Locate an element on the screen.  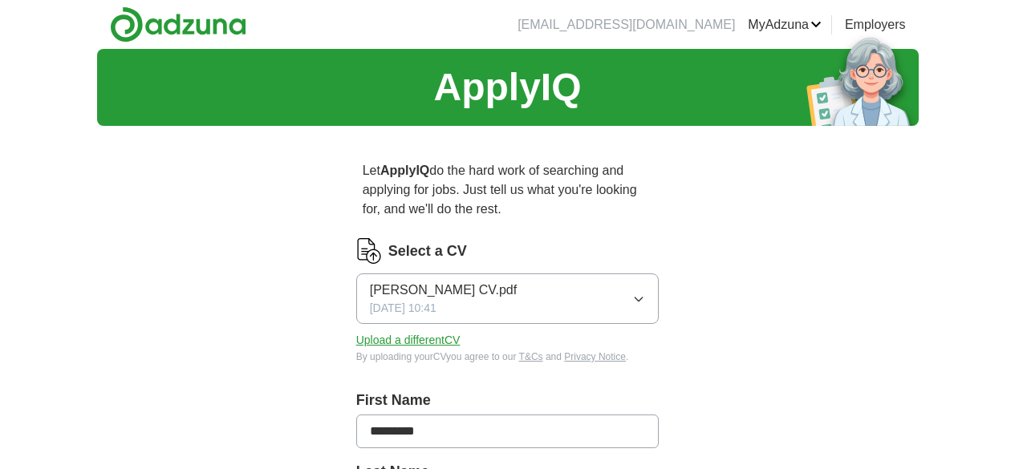
img: CV Icon is located at coordinates (369, 251).